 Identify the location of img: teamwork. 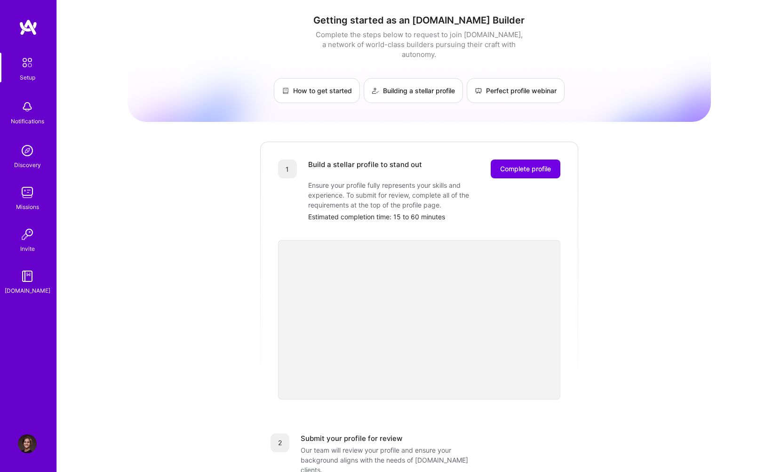
(27, 192).